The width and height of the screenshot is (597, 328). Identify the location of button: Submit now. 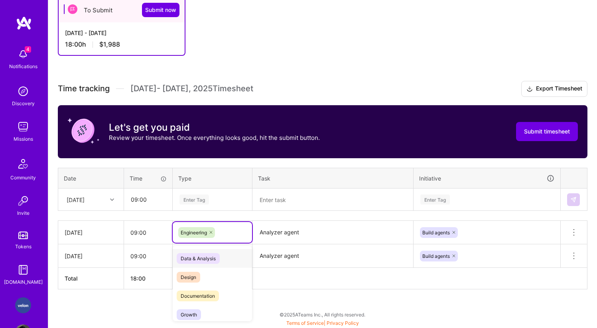
(161, 10).